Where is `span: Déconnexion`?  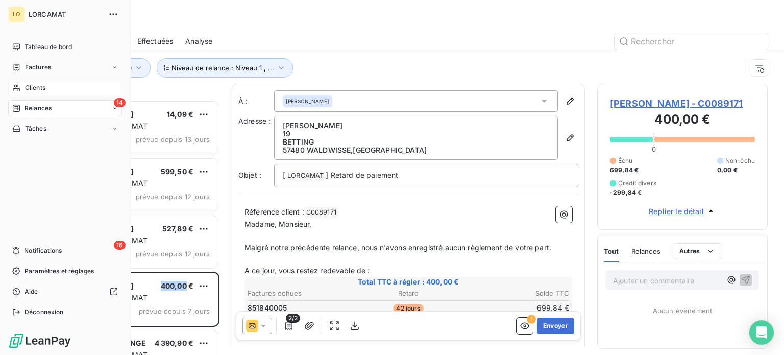
span: Déconnexion is located at coordinates (44, 312).